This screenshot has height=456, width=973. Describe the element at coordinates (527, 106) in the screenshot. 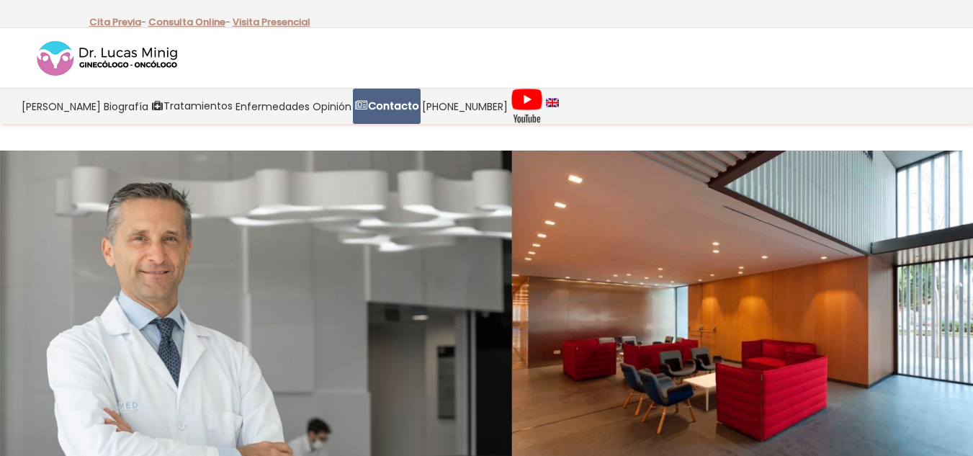

I see `a: Videos Youtube Ginecología` at that location.